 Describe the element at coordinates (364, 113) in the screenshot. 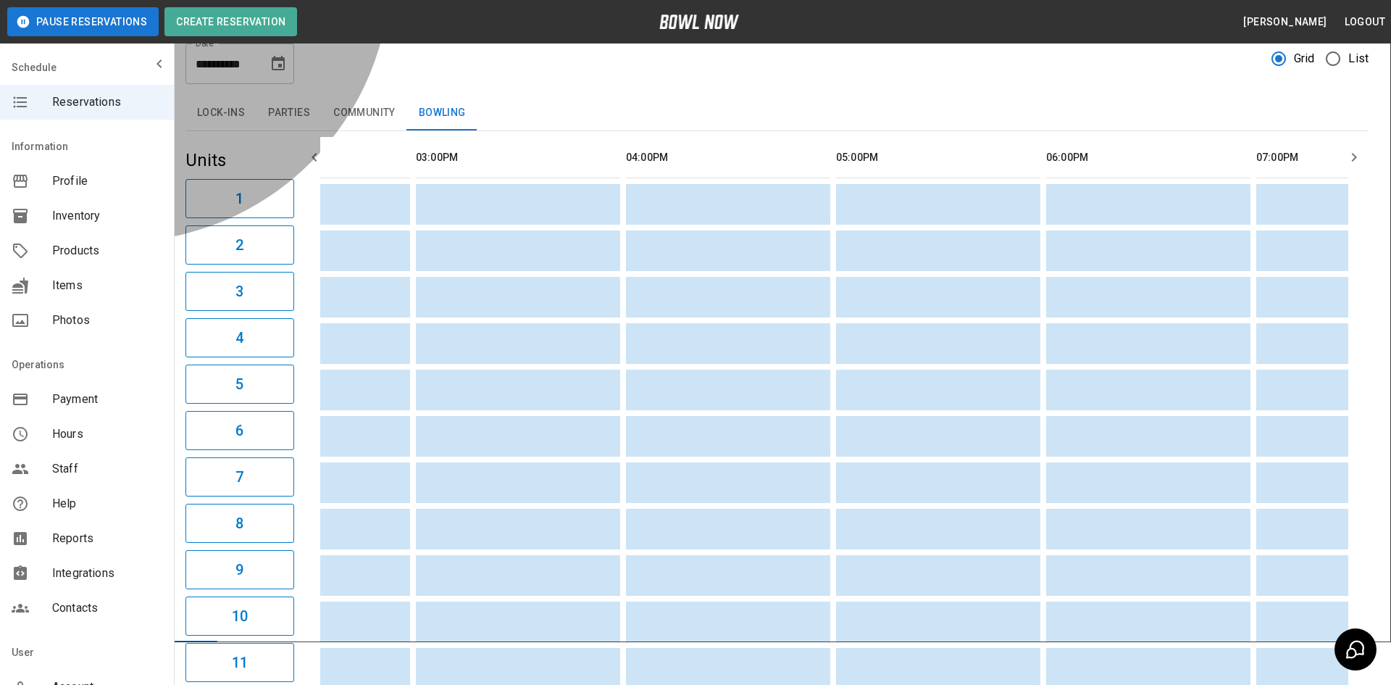

I see `button: Community` at that location.